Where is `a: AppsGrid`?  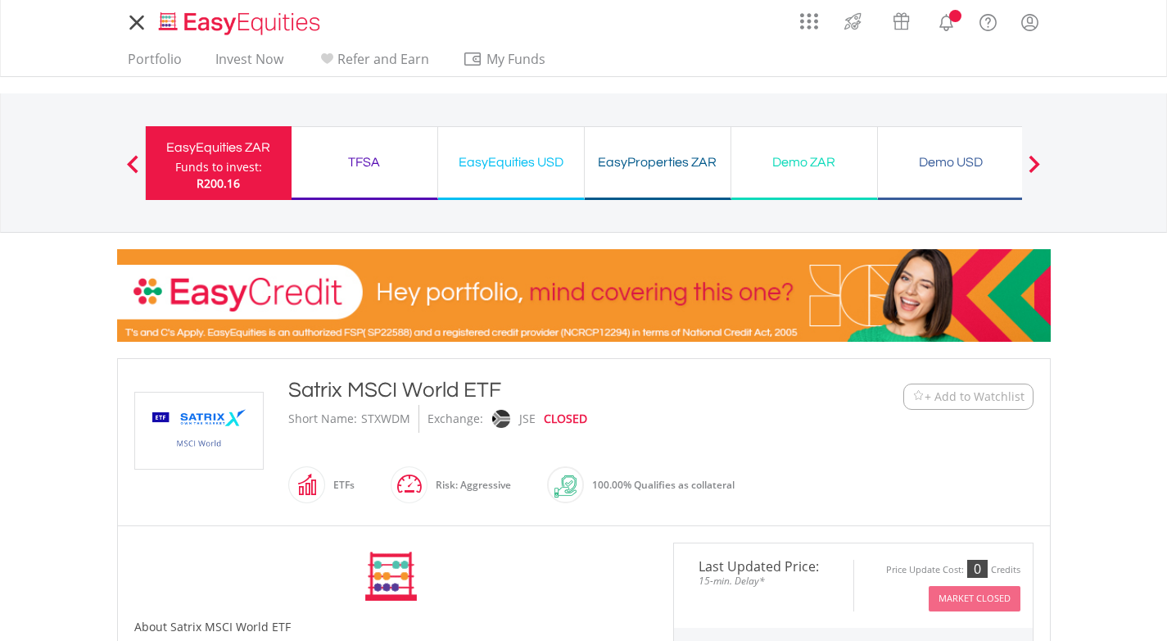
a: AppsGrid is located at coordinates (809, 17).